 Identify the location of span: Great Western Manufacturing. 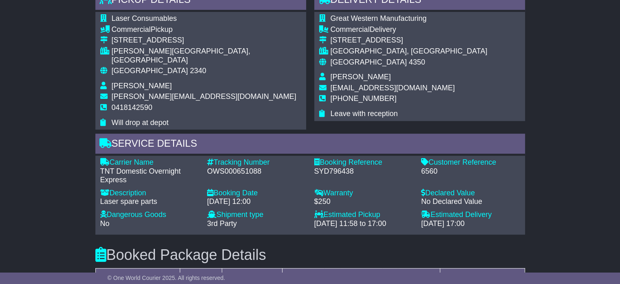
(379, 18).